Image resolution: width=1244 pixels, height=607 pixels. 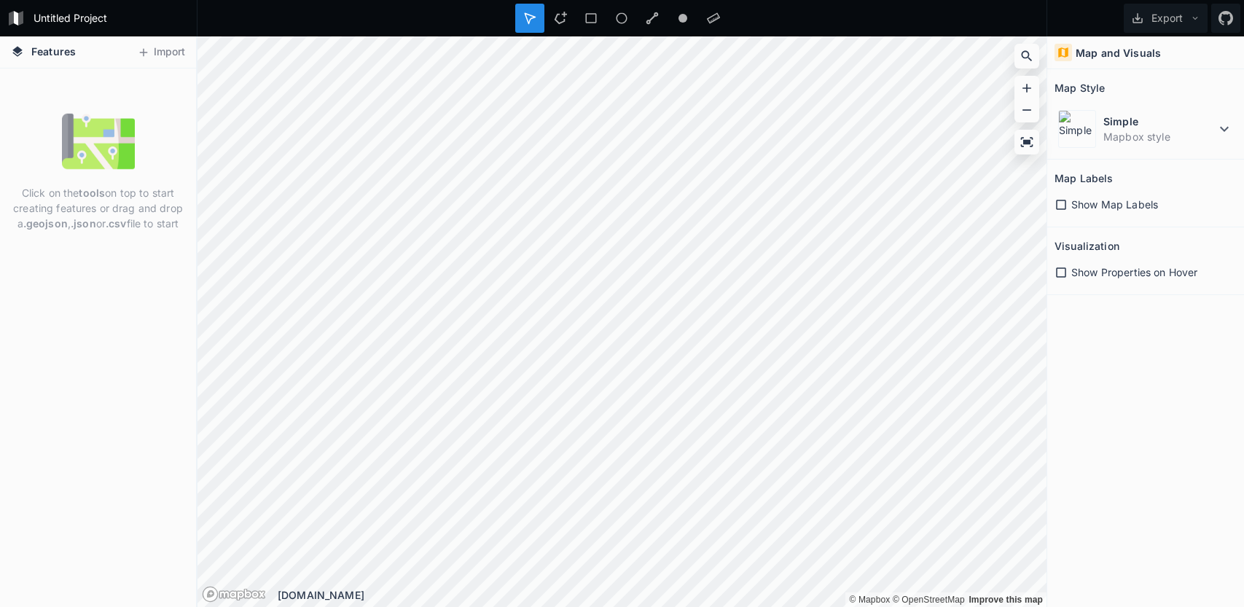 What do you see at coordinates (53, 51) in the screenshot?
I see `span: Features` at bounding box center [53, 51].